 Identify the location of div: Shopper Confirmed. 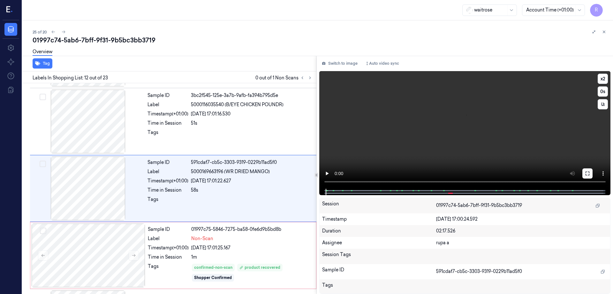
(213, 278).